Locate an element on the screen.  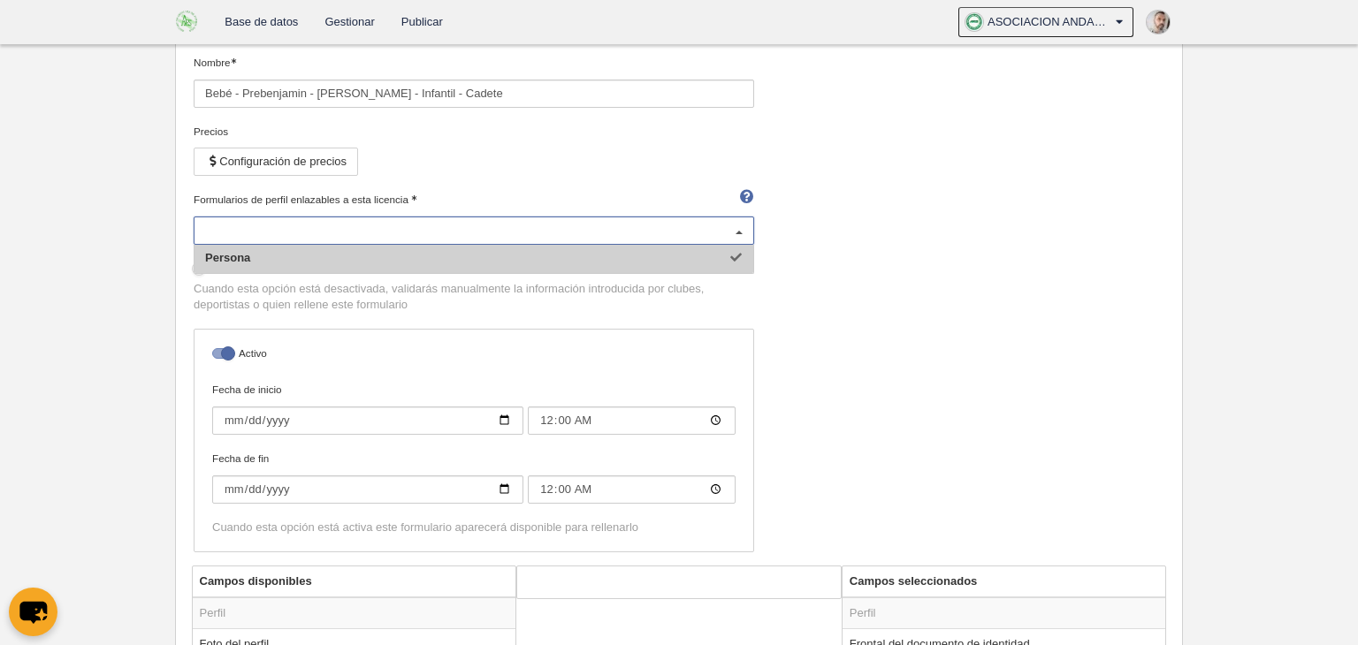
a: ASOCIACION ANDALUZA DE FUTBOL SALA is located at coordinates (1046, 22).